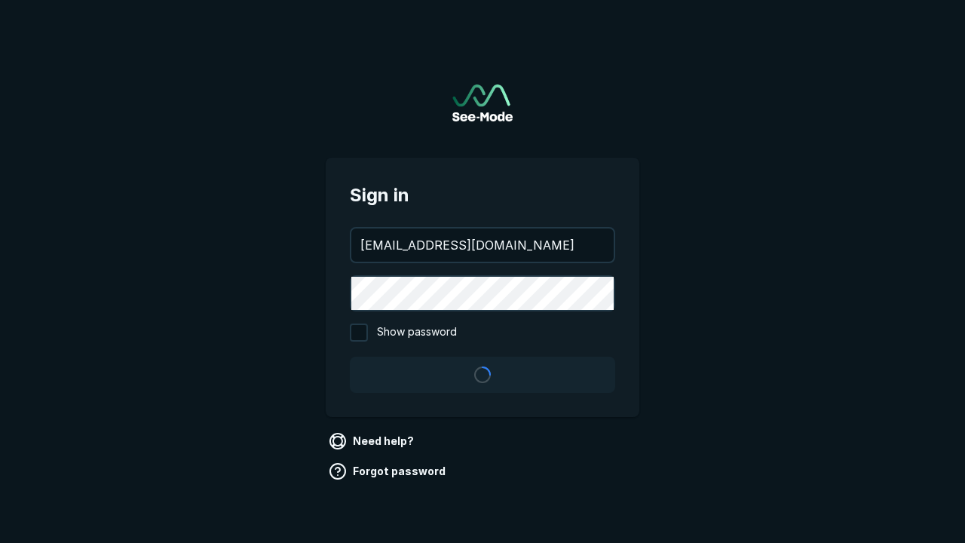 This screenshot has width=965, height=543. What do you see at coordinates (388, 471) in the screenshot?
I see `a: Forgot password` at bounding box center [388, 471].